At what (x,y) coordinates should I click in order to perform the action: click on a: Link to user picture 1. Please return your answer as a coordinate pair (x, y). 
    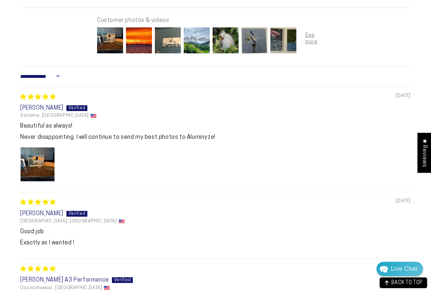
    Looking at the image, I should click on (38, 165).